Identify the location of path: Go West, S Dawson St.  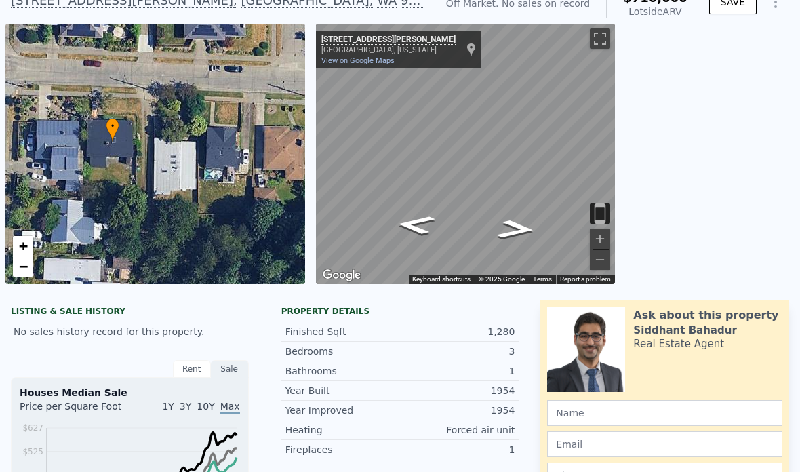
(516, 229).